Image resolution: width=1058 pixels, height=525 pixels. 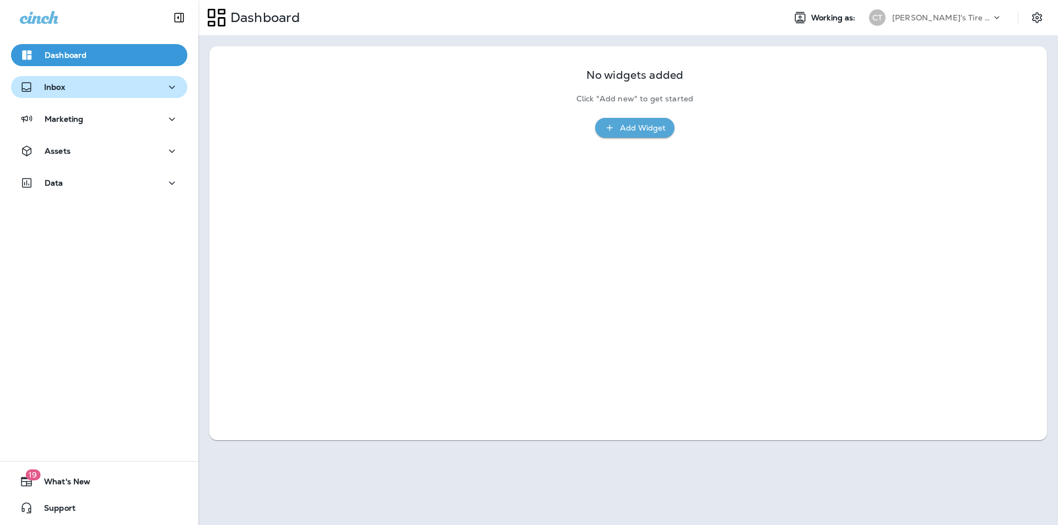 What do you see at coordinates (54, 510) in the screenshot?
I see `span: Support` at bounding box center [54, 510].